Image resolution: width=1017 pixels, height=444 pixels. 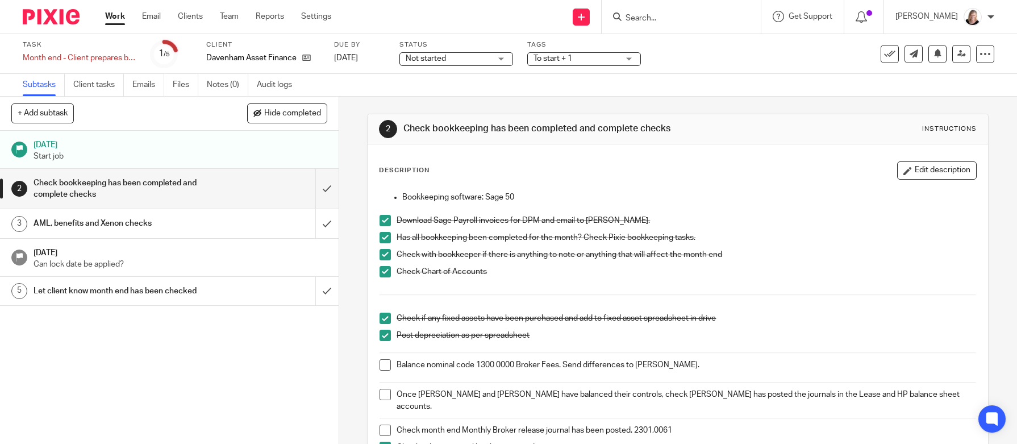 What do you see at coordinates (686, 237) in the screenshot?
I see `p: Has all bookkeeping been completed for the month? Check Pixie bookkeeping tasks.` at bounding box center [686, 237].